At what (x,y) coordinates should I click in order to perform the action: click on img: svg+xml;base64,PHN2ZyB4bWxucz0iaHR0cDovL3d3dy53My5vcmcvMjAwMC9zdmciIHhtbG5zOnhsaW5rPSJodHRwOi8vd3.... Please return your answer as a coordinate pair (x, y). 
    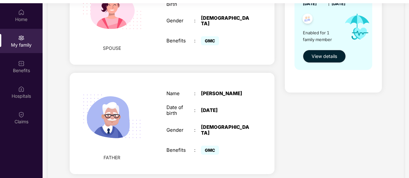
    Looking at the image, I should click on (112, 116).